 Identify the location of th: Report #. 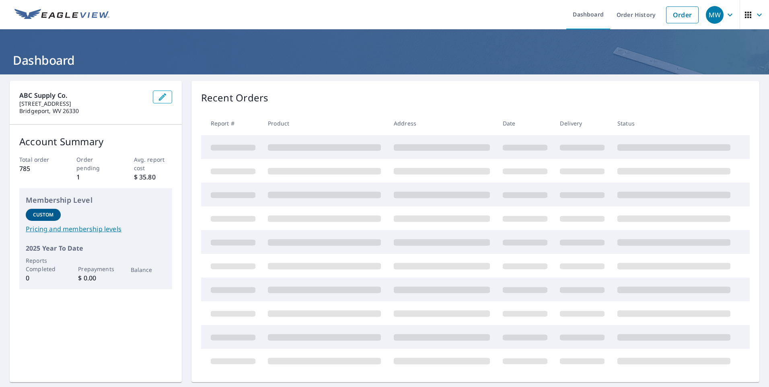
(231, 123).